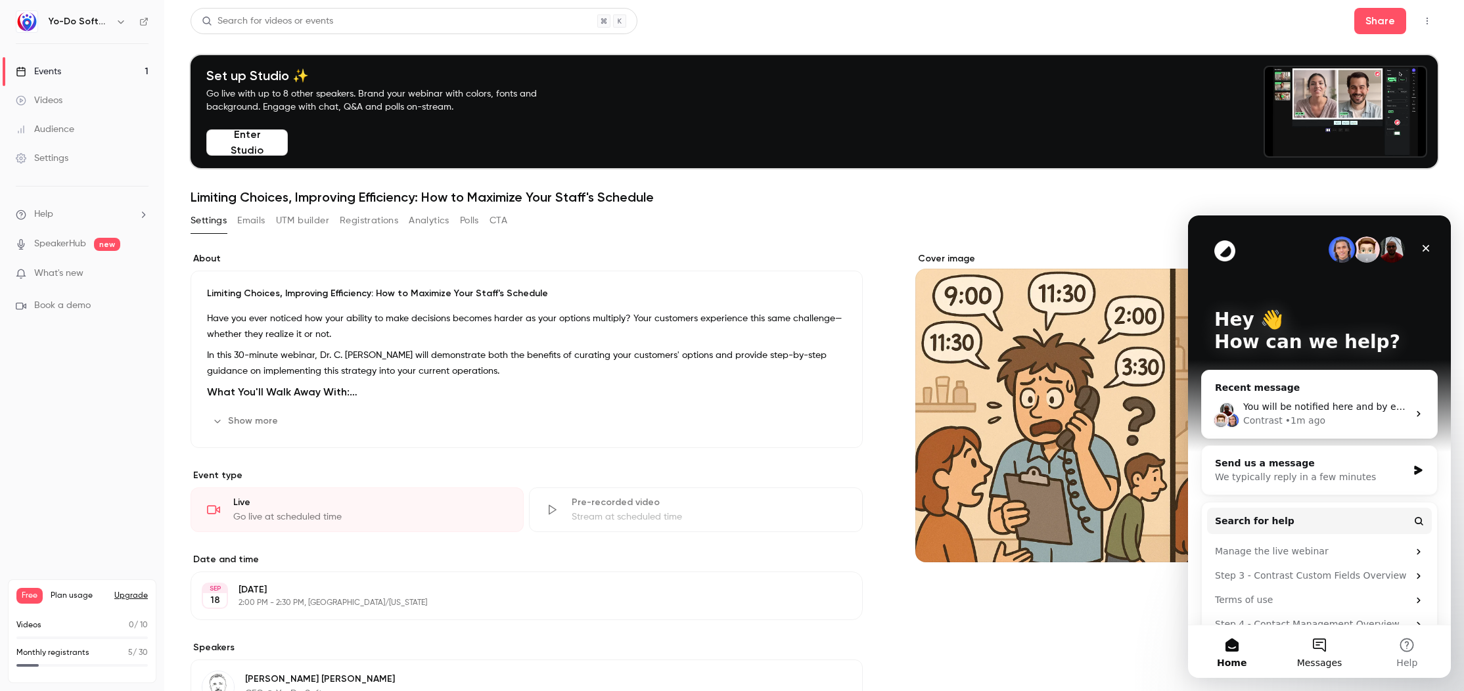 This screenshot has height=691, width=1464. I want to click on p: Go live with up to 8 other speakers. Brand your webinar with colors, fonts and background. Engage..., so click(387, 101).